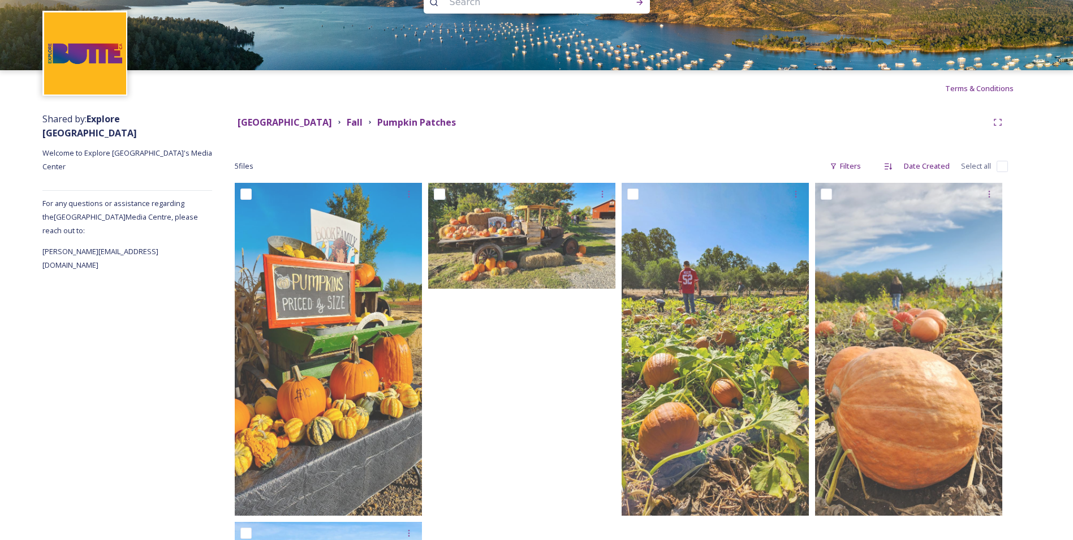 This screenshot has height=540, width=1073. I want to click on img: Odyssey Winery Pumpkin Patch_Explore Butte County.jpg, so click(715, 349).